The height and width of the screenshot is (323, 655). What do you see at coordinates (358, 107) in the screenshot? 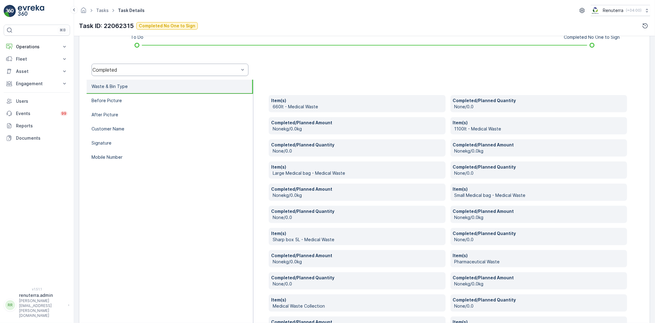
I see `p: 660lt - Medical Waste` at bounding box center [358, 107].